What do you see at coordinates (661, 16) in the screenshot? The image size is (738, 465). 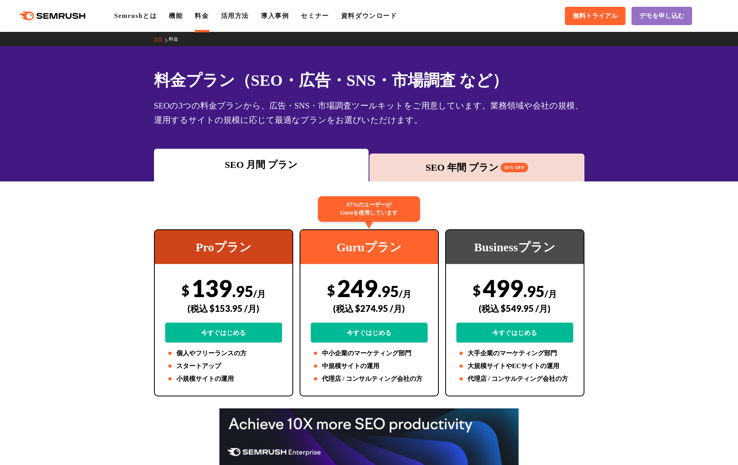 I see `span: デモを申し込む` at bounding box center [661, 16].